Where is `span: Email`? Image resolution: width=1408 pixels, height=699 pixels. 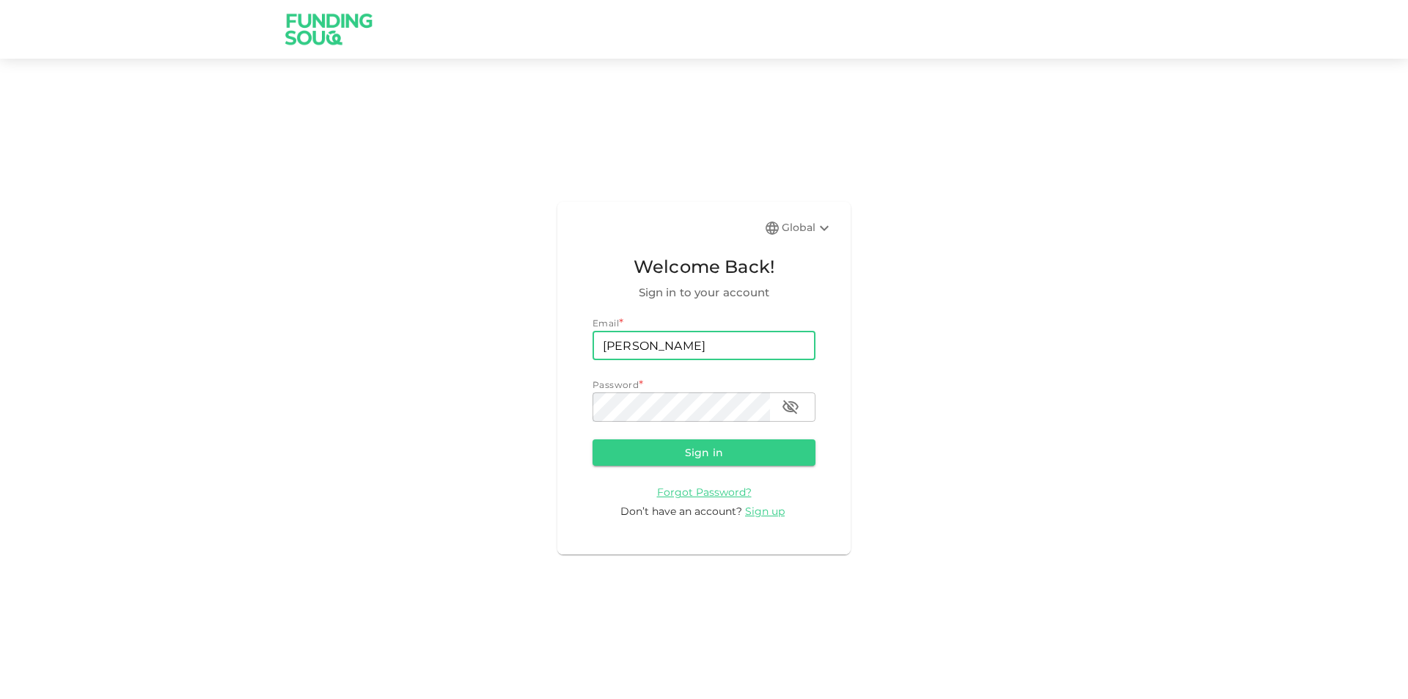 span: Email is located at coordinates (606, 323).